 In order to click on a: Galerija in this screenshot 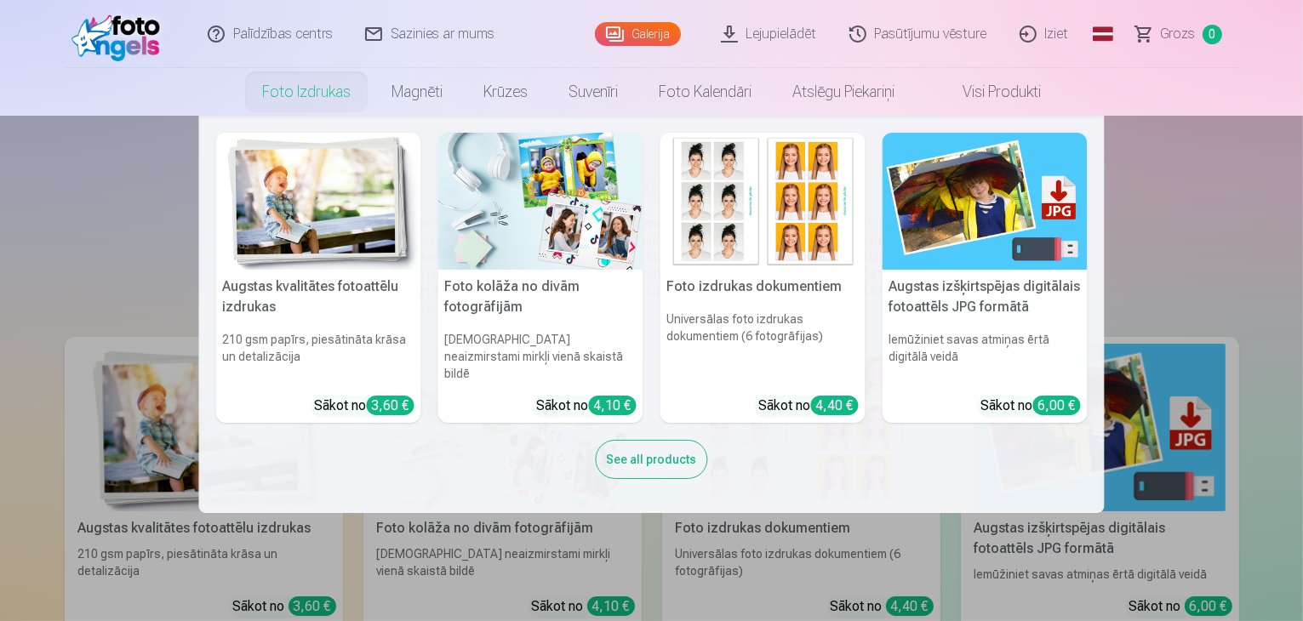, I will do `click(638, 34)`.